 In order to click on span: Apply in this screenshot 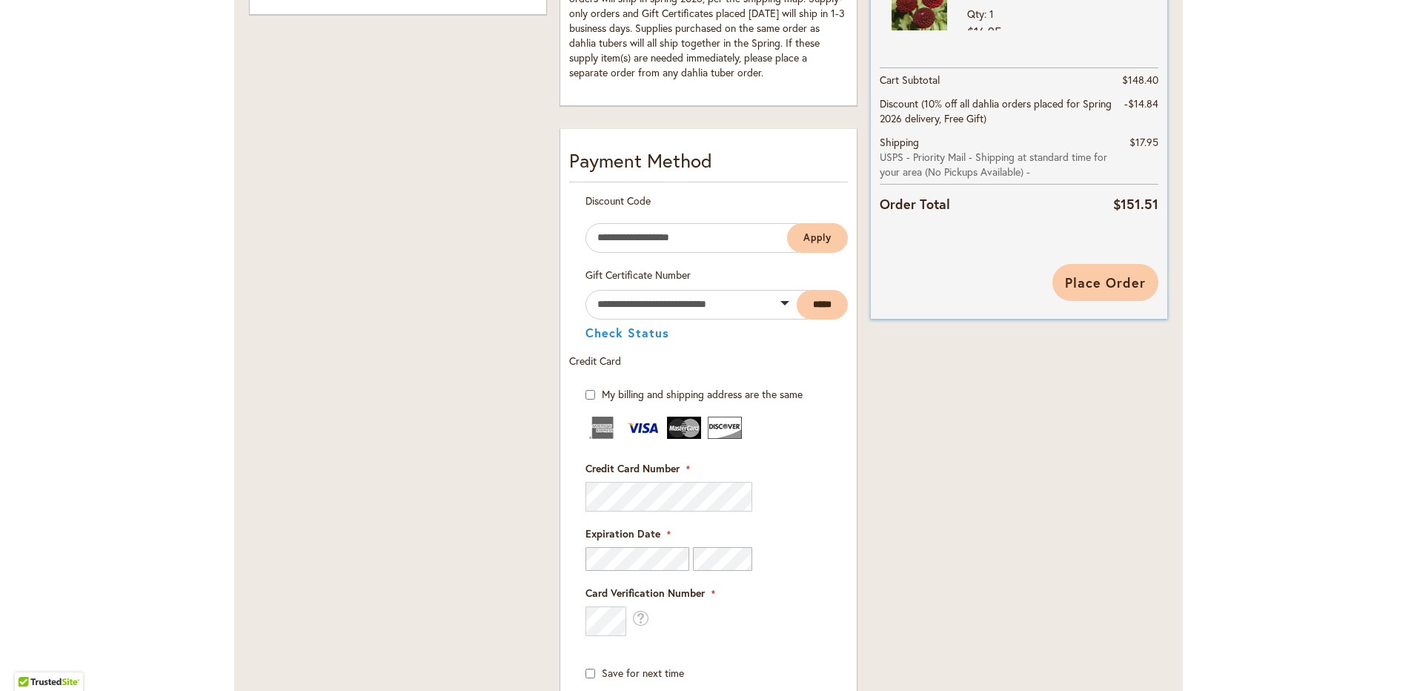, I will do `click(818, 237)`.